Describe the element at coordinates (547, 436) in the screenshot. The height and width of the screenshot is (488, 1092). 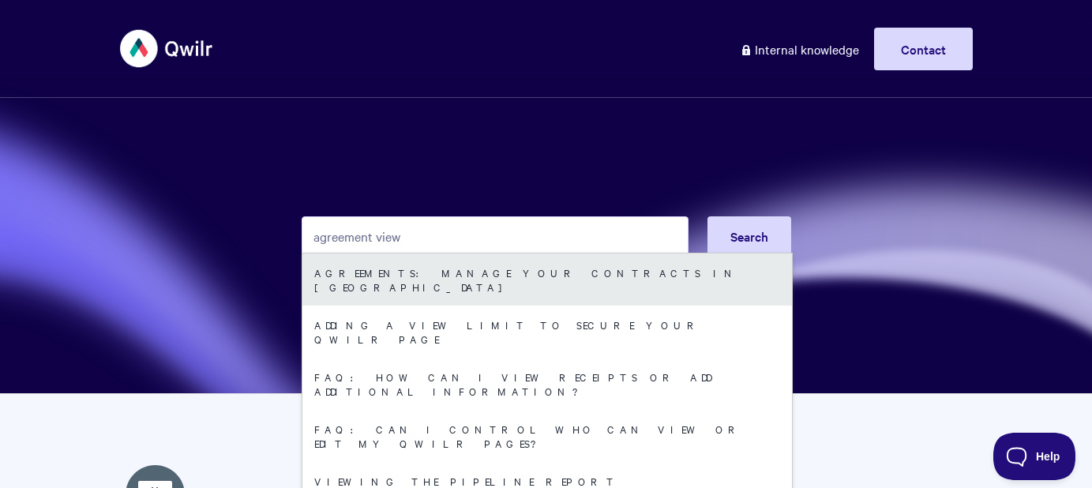
I see `a: FAQ: Can I control who can view or edit my Qwilr Pages?` at that location.